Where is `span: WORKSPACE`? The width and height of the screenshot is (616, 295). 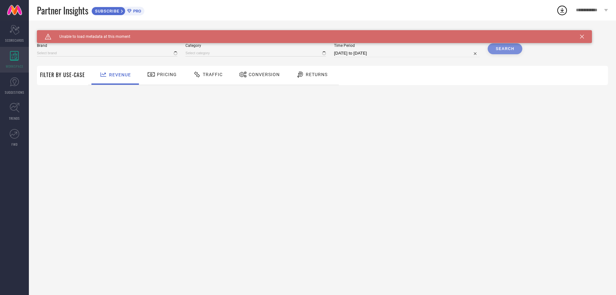
span: WORKSPACE is located at coordinates (14, 66).